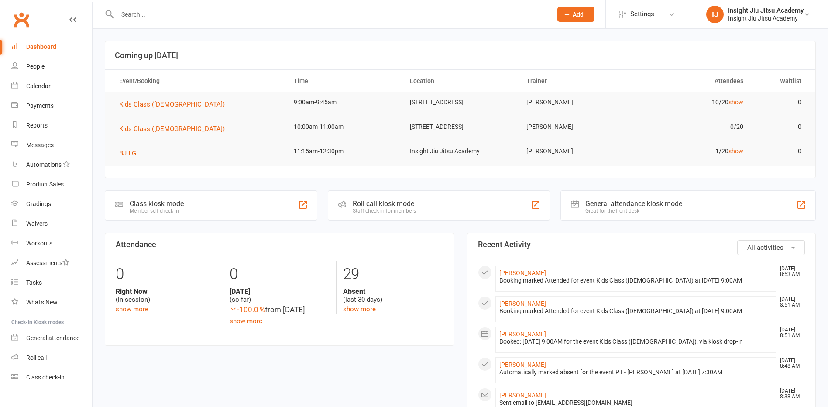 This screenshot has width=828, height=407. Describe the element at coordinates (34, 282) in the screenshot. I see `div: Tasks` at that location.